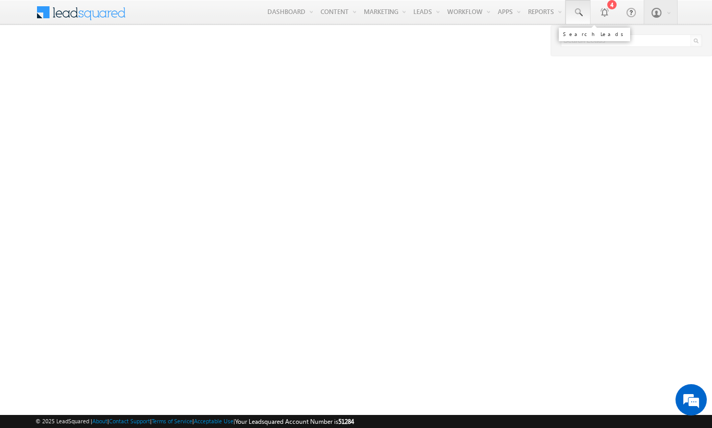  Describe the element at coordinates (100, 420) in the screenshot. I see `a: About` at that location.